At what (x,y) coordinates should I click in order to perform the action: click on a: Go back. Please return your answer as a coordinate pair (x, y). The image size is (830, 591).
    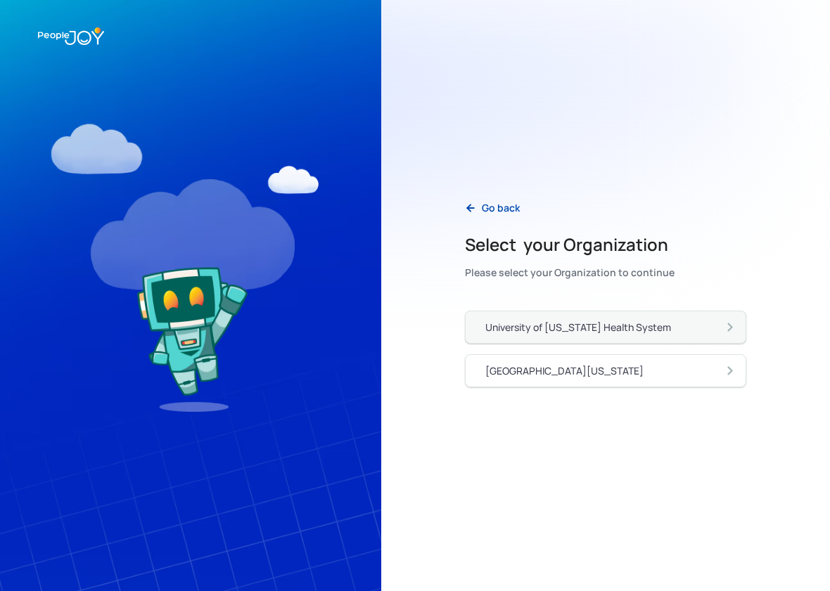
    Looking at the image, I should click on (492, 207).